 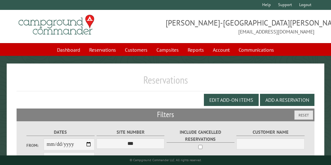 I want to click on a: Dashboard, so click(x=68, y=50).